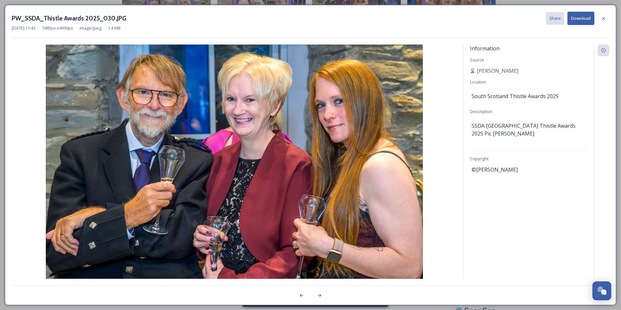 Image resolution: width=621 pixels, height=310 pixels. I want to click on button: Download, so click(581, 18).